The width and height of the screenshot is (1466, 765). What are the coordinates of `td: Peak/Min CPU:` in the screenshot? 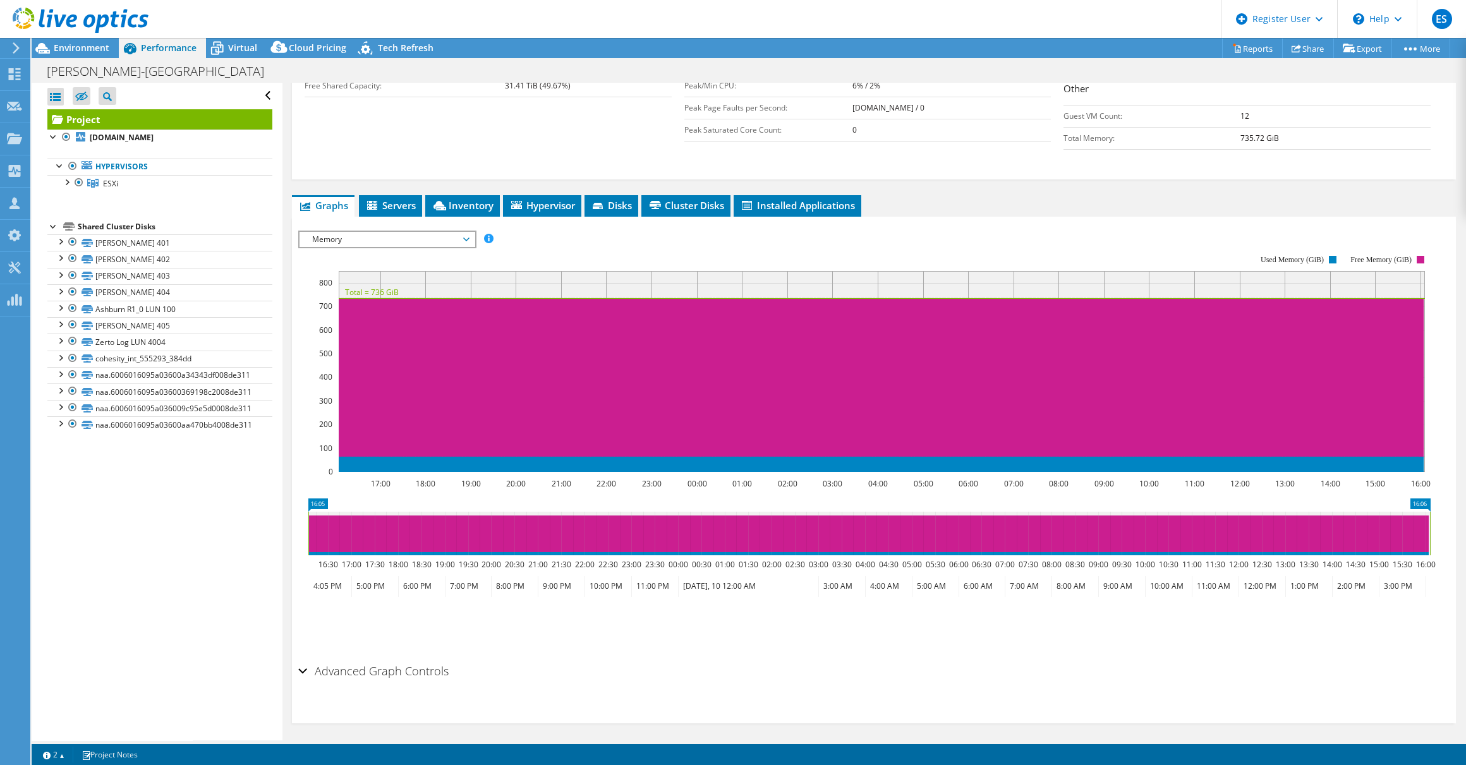 It's located at (768, 85).